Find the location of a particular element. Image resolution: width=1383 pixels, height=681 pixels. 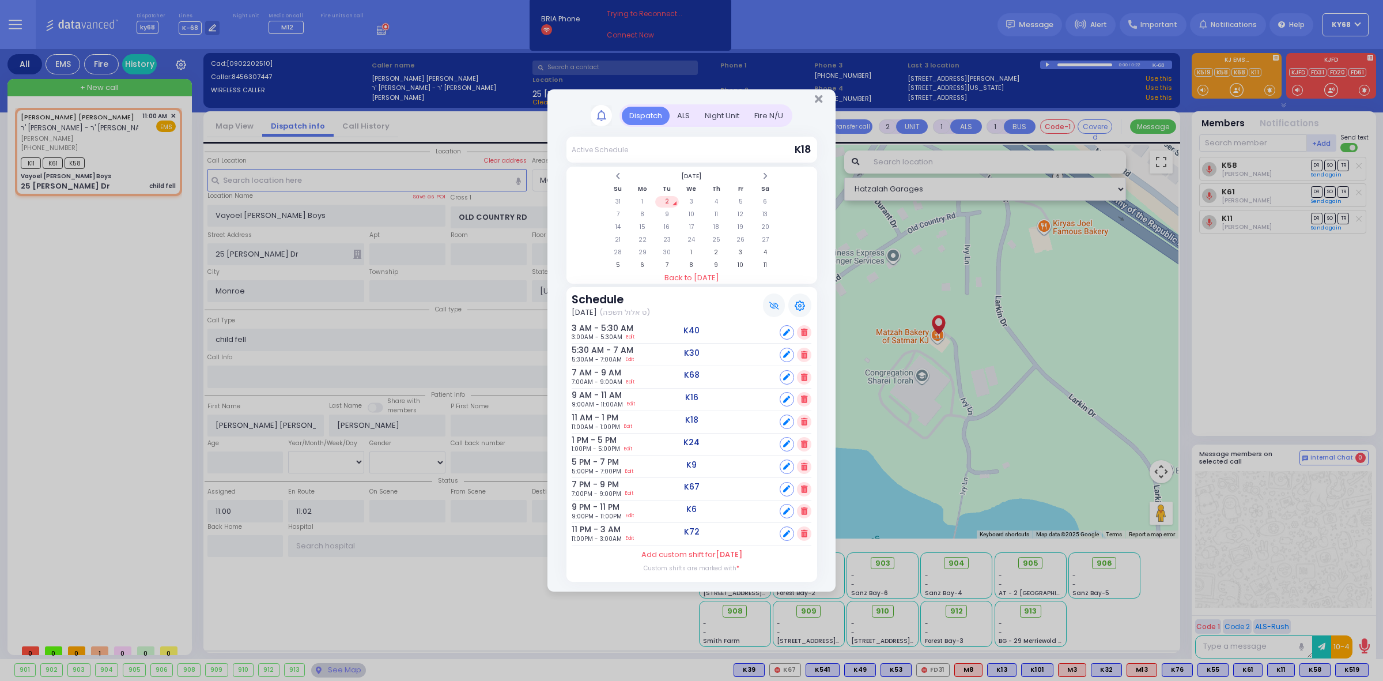

th: We is located at coordinates (692, 189).